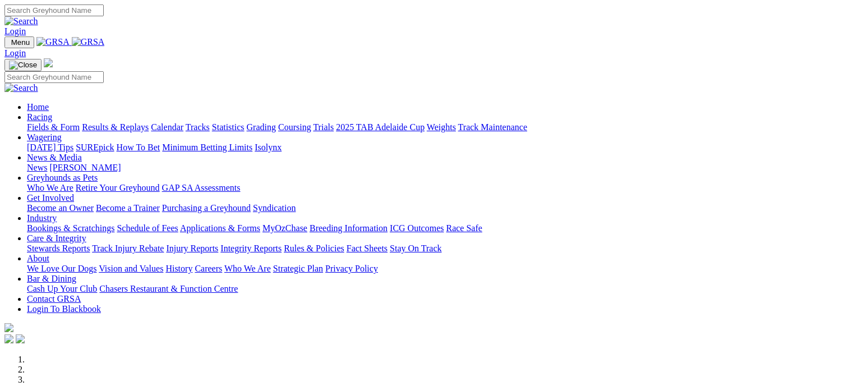 This screenshot has height=386, width=853. Describe the element at coordinates (50, 197) in the screenshot. I see `a: Get Involved` at that location.